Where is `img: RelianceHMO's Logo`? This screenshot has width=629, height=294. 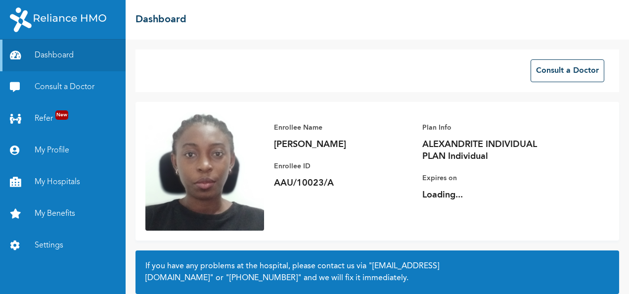 img: RelianceHMO's Logo is located at coordinates (58, 20).